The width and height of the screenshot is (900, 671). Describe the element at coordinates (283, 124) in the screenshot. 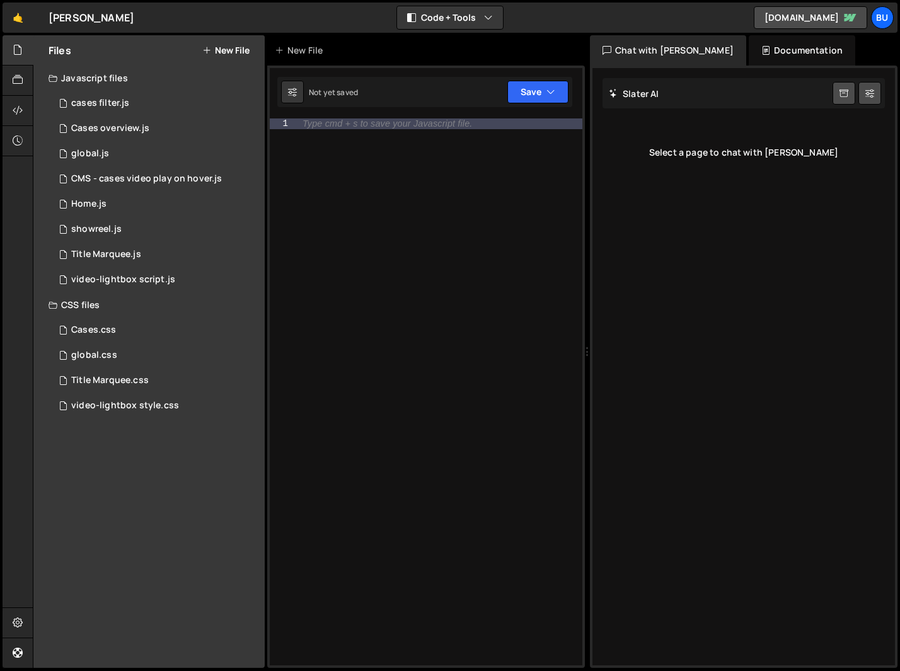

I see `div: 1` at that location.